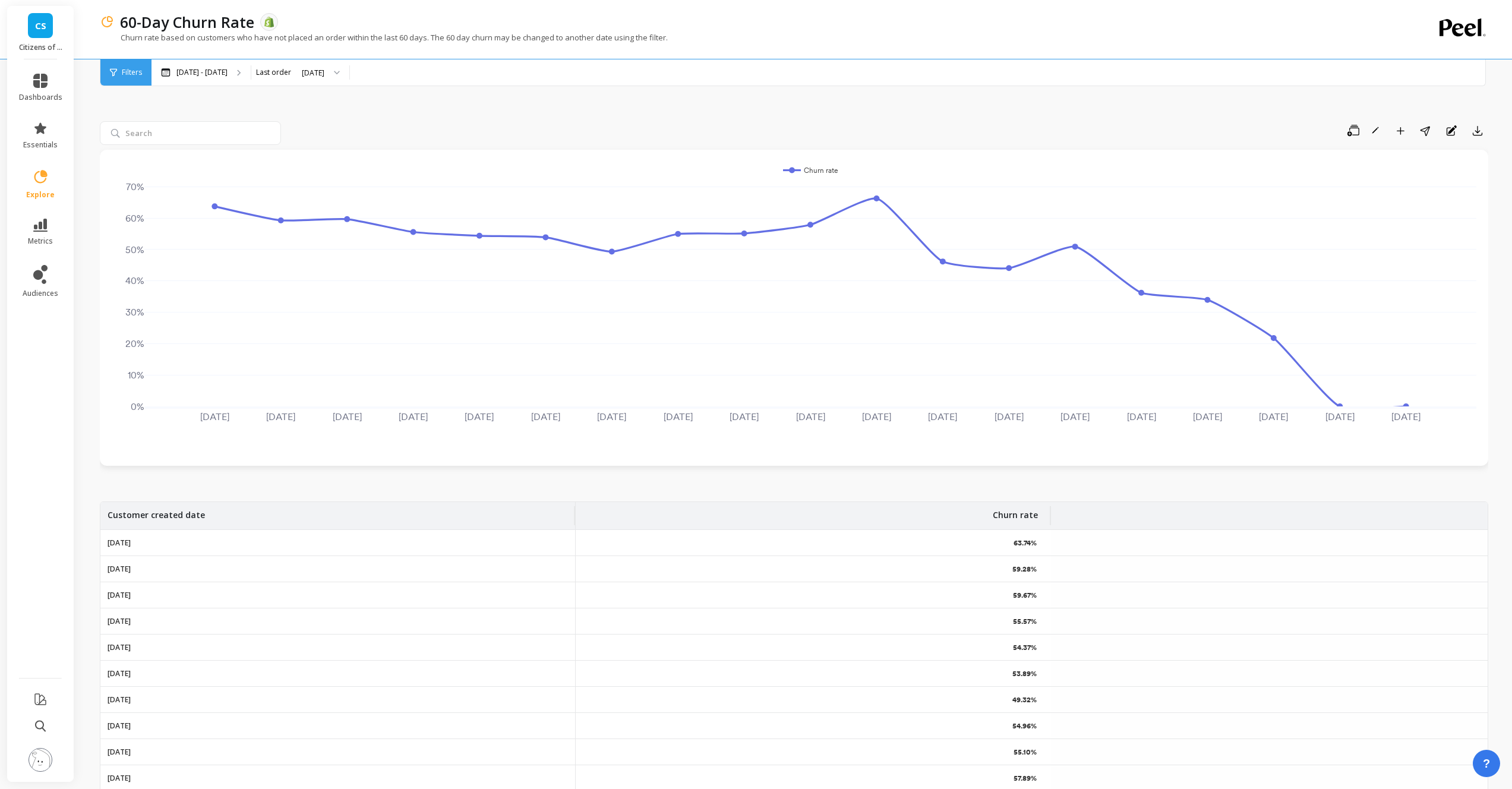  Describe the element at coordinates (1026, 674) in the screenshot. I see `p: 53.89%` at that location.